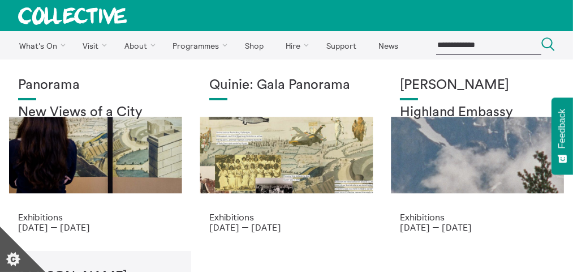  What do you see at coordinates (40, 45) in the screenshot?
I see `a: What's On` at bounding box center [40, 45].